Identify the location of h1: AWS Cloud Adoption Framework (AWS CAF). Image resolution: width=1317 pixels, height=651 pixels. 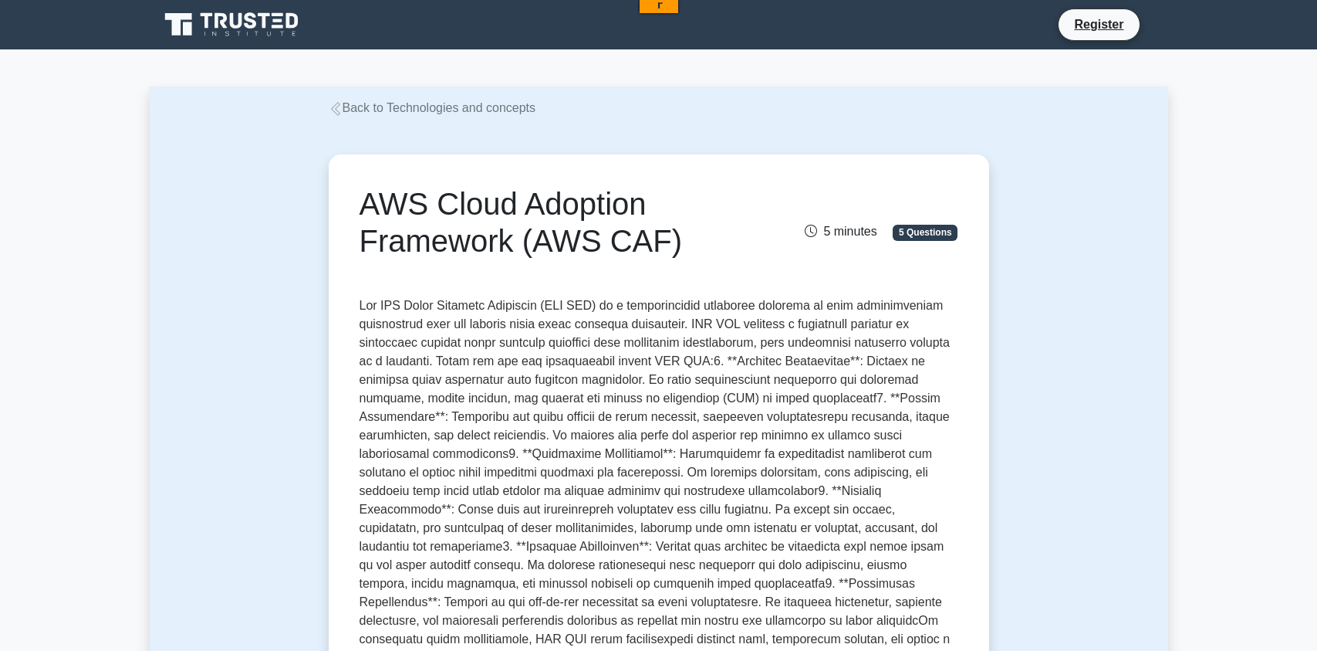
(556, 222).